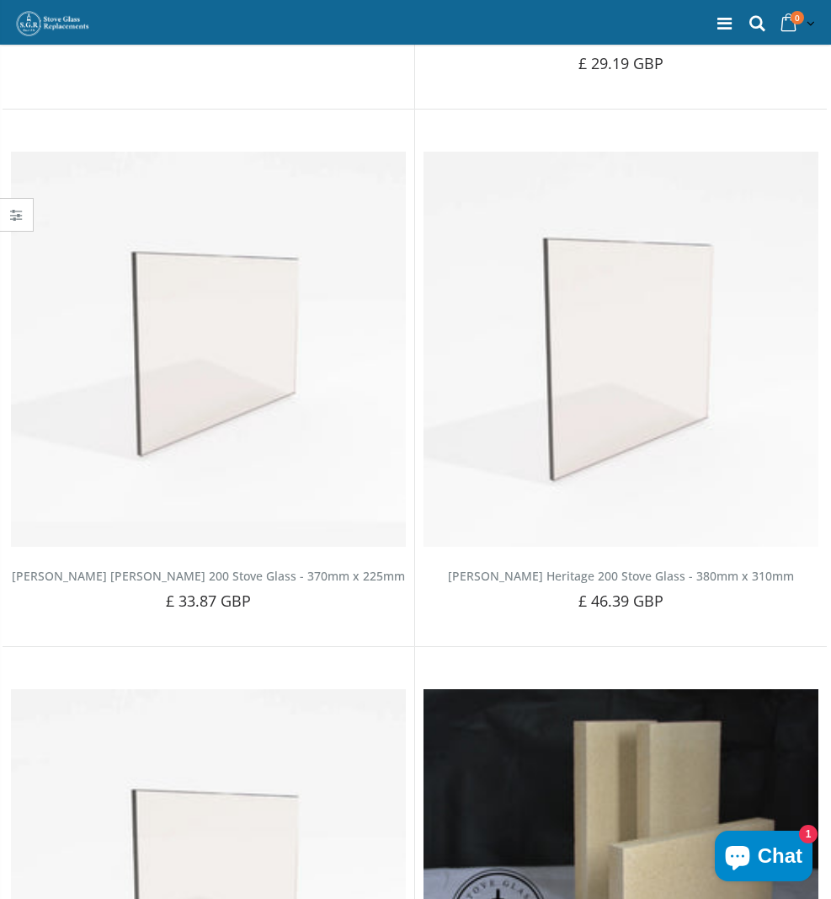 This screenshot has width=831, height=899. I want to click on img: Penman Vega 200 Stove Glass, so click(208, 349).